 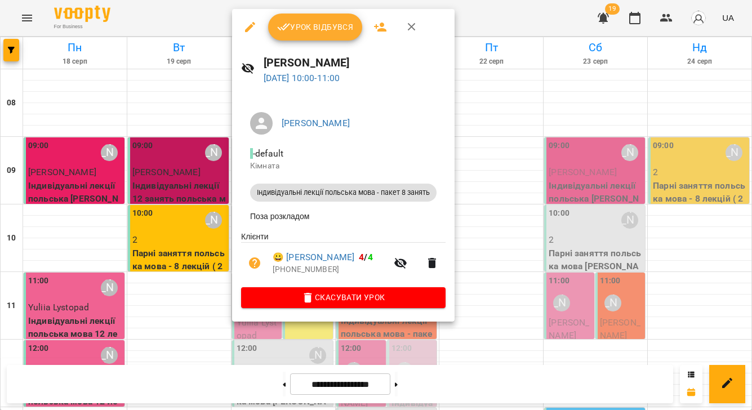 I want to click on p: Кімната, so click(x=343, y=166).